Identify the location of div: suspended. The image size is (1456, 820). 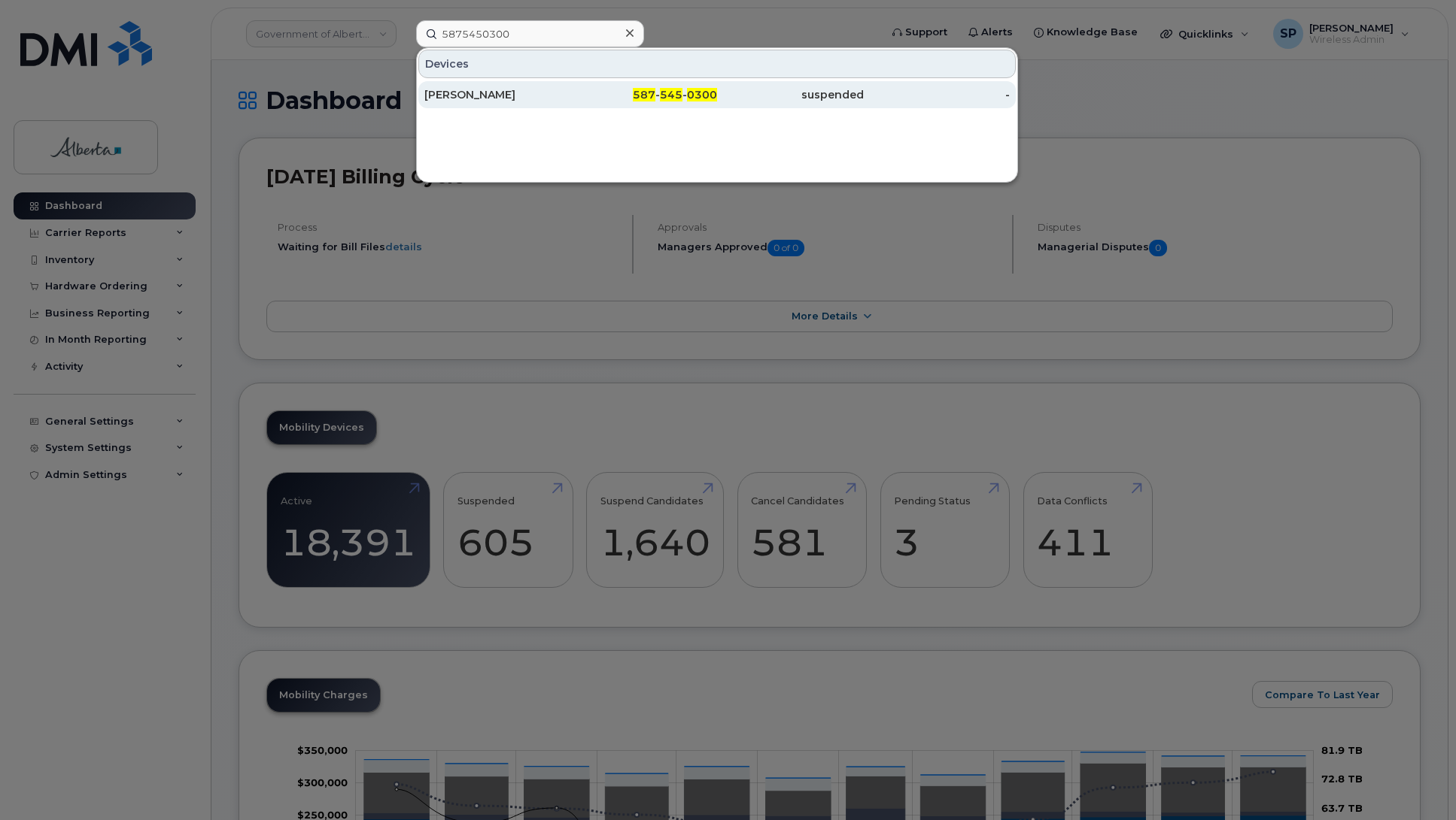
(790, 95).